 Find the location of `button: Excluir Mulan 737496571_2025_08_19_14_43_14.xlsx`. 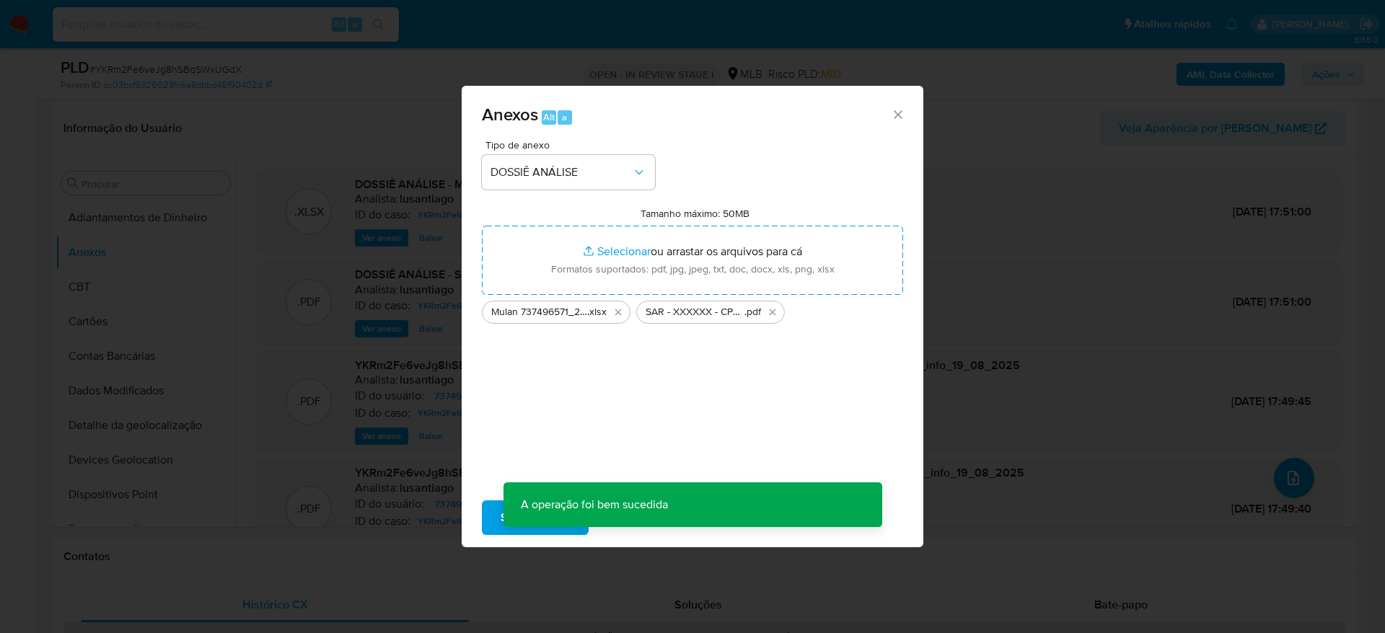

button: Excluir Mulan 737496571_2025_08_19_14_43_14.xlsx is located at coordinates (618, 312).